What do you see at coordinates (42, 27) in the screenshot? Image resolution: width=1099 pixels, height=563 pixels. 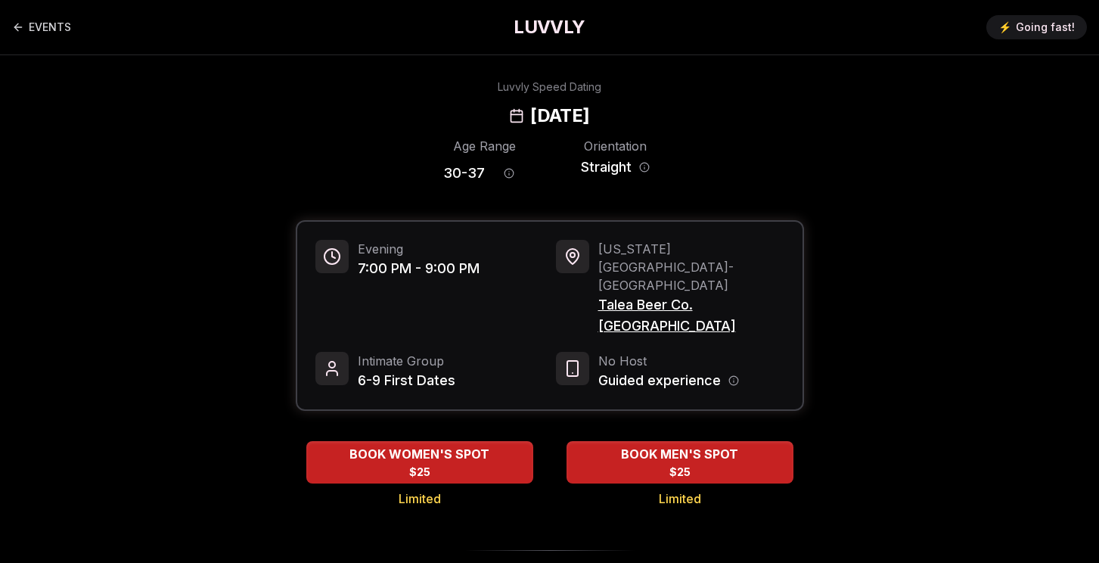 I see `a: Back to events` at bounding box center [42, 27].